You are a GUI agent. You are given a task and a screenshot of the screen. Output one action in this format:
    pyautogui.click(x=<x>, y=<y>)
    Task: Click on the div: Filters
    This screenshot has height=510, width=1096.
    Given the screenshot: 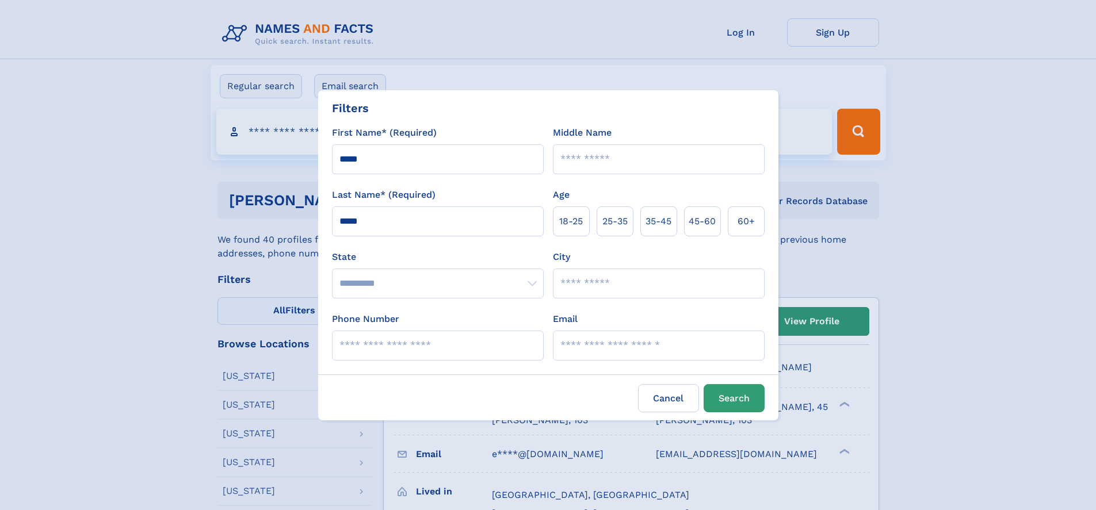 What is the action you would take?
    pyautogui.click(x=350, y=108)
    